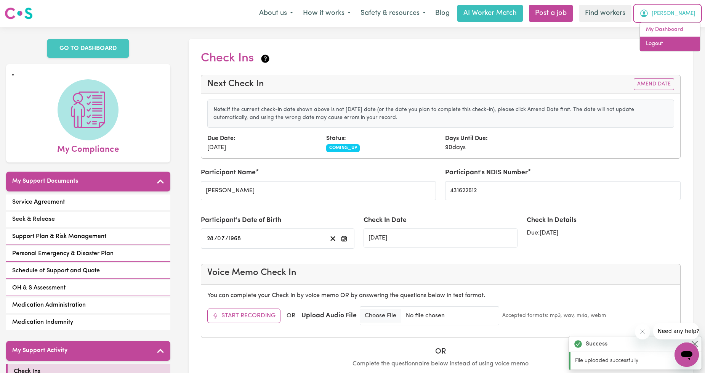 This screenshot has height=373, width=705. What do you see at coordinates (19, 13) in the screenshot?
I see `a: Careseekers logo` at bounding box center [19, 13].